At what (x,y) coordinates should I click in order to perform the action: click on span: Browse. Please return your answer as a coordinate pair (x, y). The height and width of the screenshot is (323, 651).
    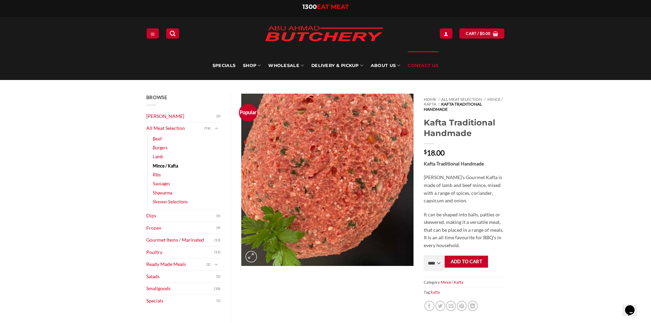
    Looking at the image, I should click on (157, 97).